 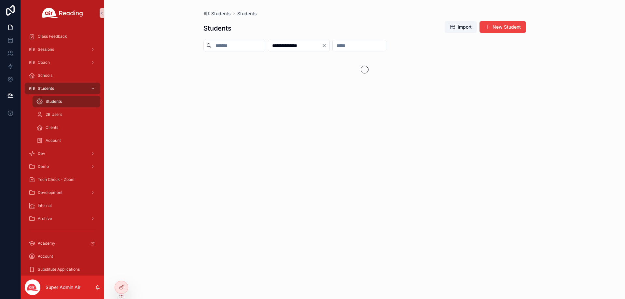 I want to click on span: Development, so click(x=50, y=193).